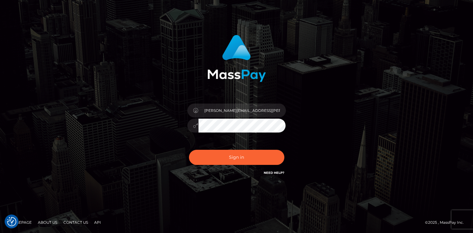 The height and width of the screenshot is (233, 473). What do you see at coordinates (274, 172) in the screenshot?
I see `a: Need Help?` at bounding box center [274, 172].